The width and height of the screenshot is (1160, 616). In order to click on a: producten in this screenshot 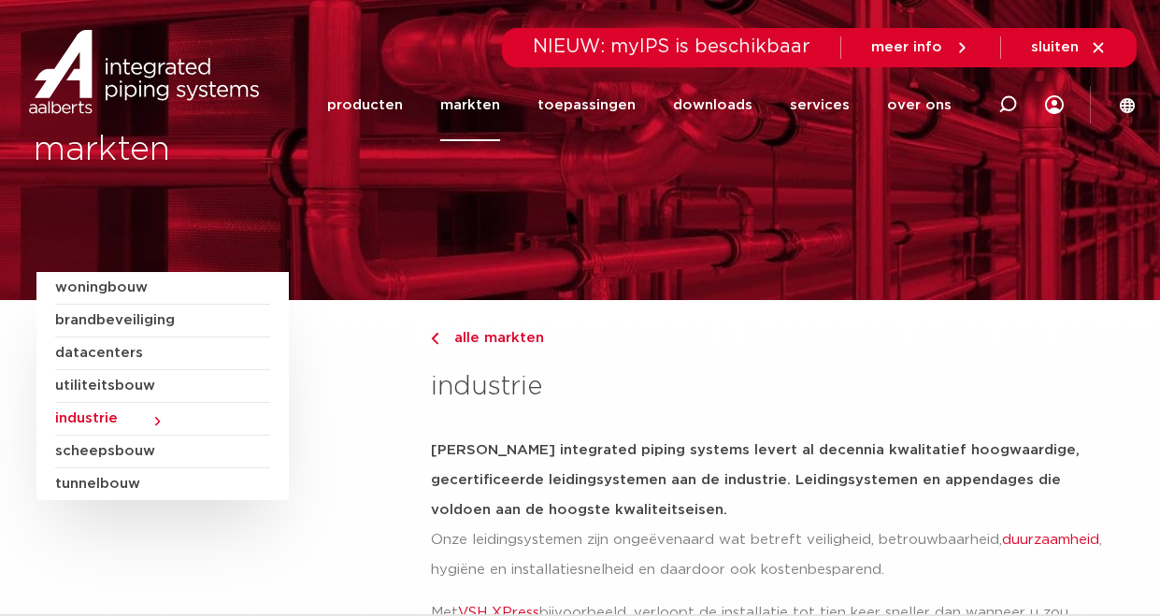, I will do `click(365, 105)`.